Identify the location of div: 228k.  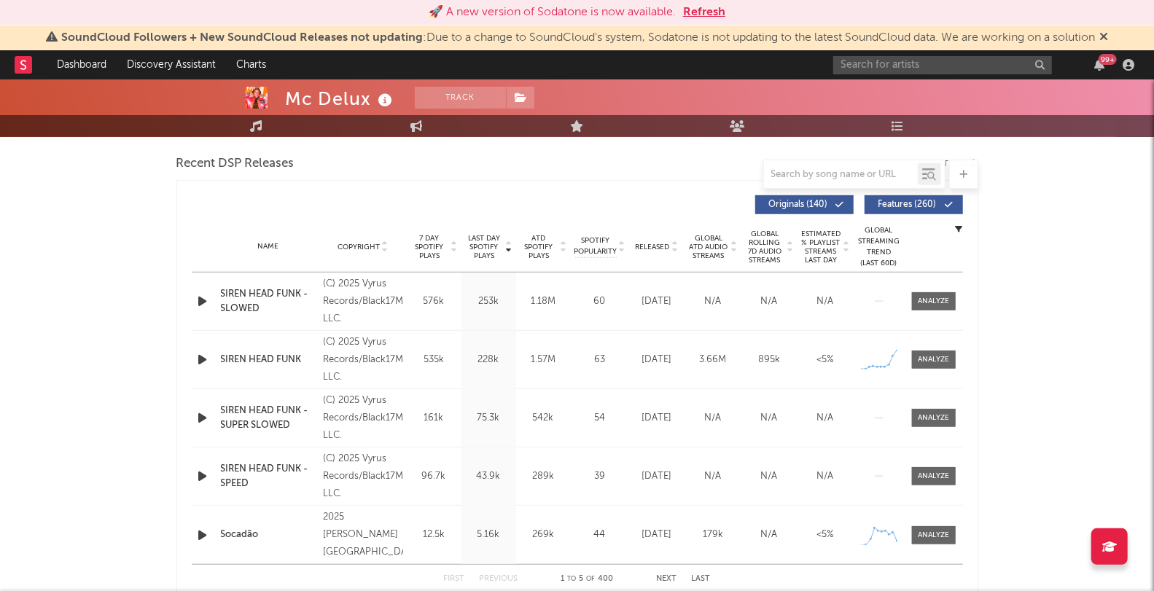
(488, 360).